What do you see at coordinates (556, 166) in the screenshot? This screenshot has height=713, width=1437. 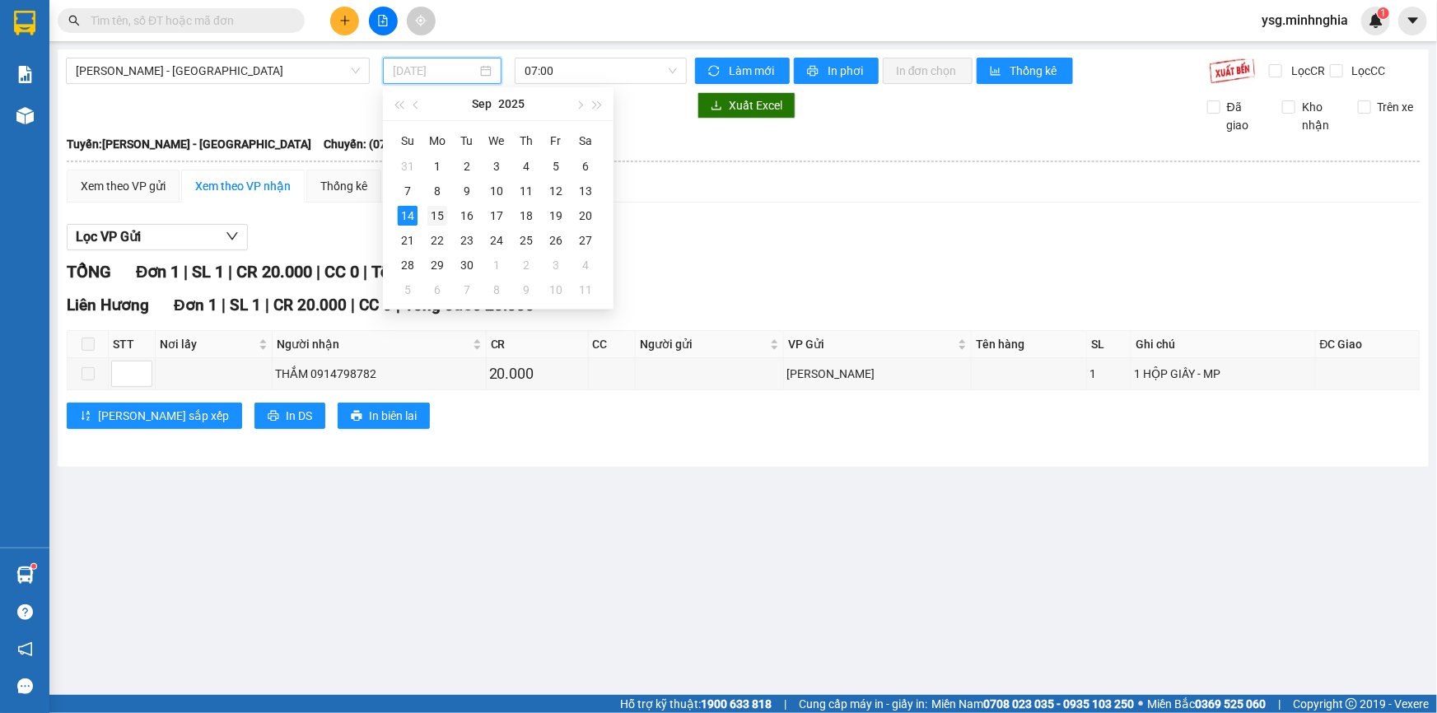 I see `td: 2025-09-05` at bounding box center [556, 166].